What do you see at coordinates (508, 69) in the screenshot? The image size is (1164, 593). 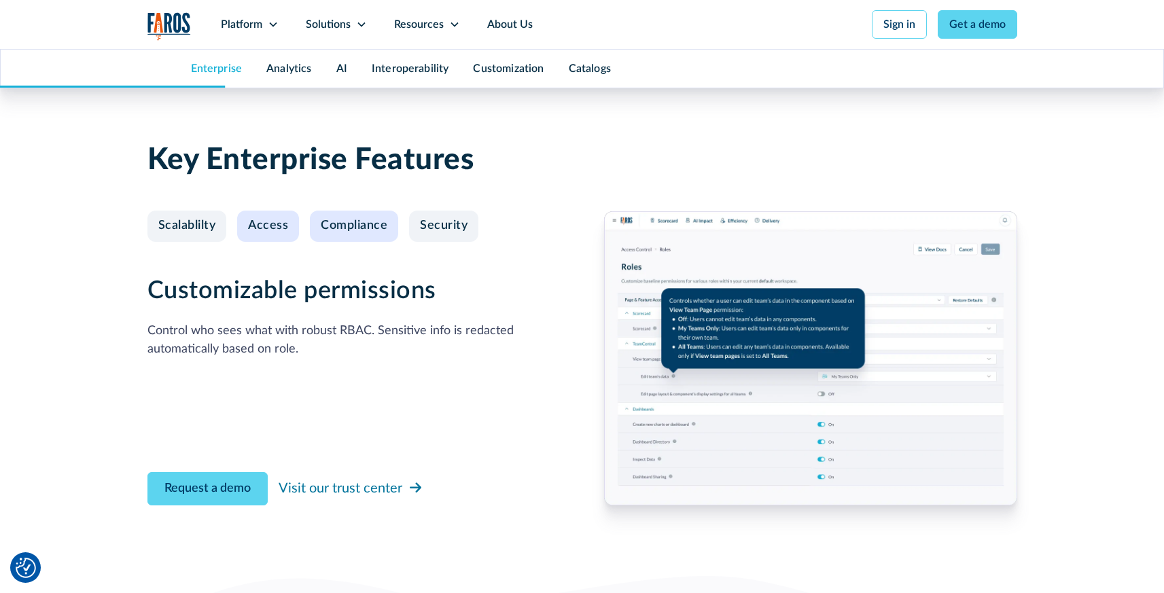 I see `a: Customization` at bounding box center [508, 69].